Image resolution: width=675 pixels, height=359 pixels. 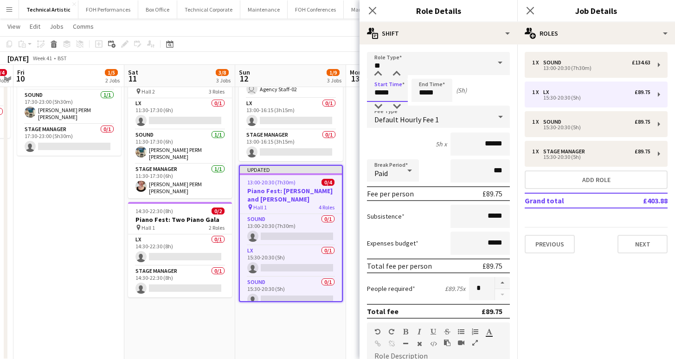 What do you see at coordinates (642, 244) in the screenshot?
I see `button: Next` at bounding box center [642, 244].